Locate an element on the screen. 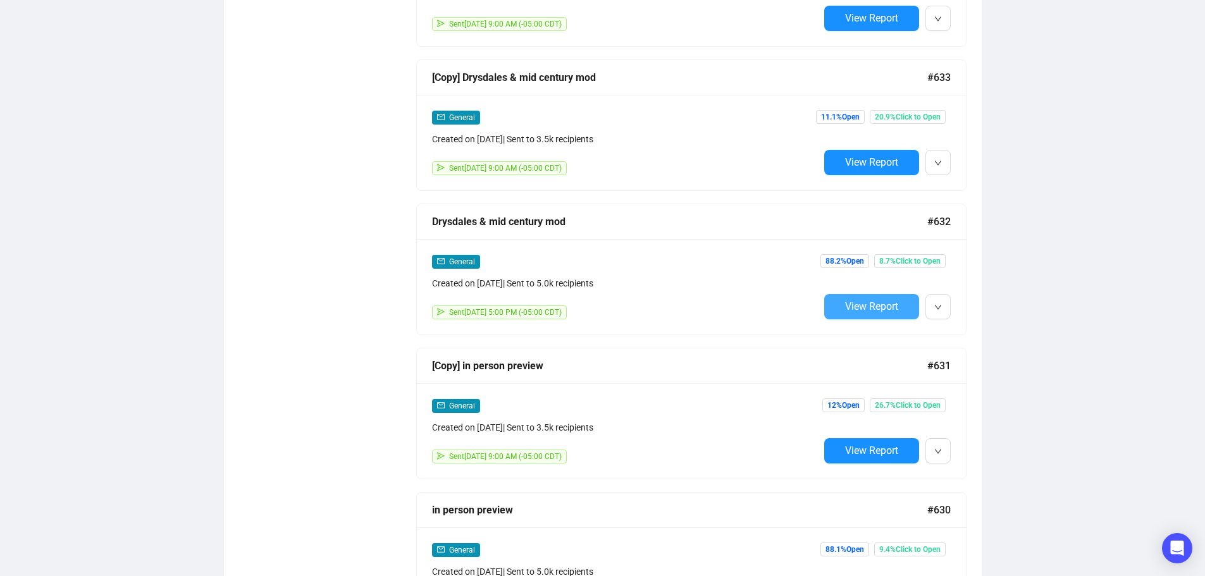 The image size is (1205, 576). span: 26.7% Click to Open is located at coordinates (908, 406).